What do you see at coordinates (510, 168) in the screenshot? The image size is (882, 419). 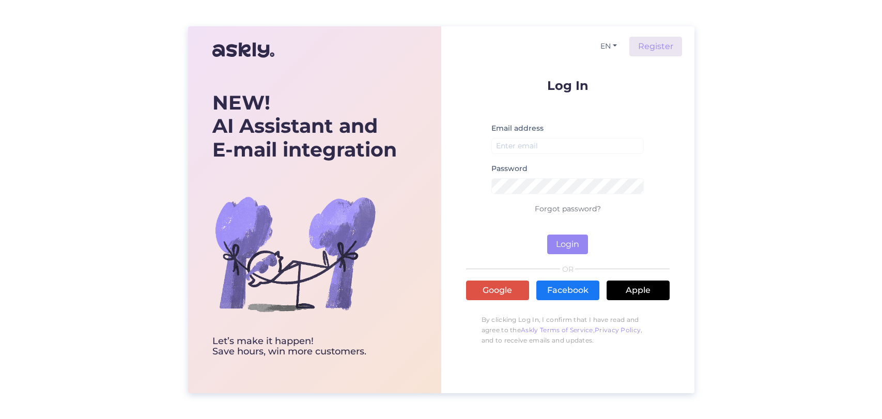 I see `label: Password` at bounding box center [510, 168].